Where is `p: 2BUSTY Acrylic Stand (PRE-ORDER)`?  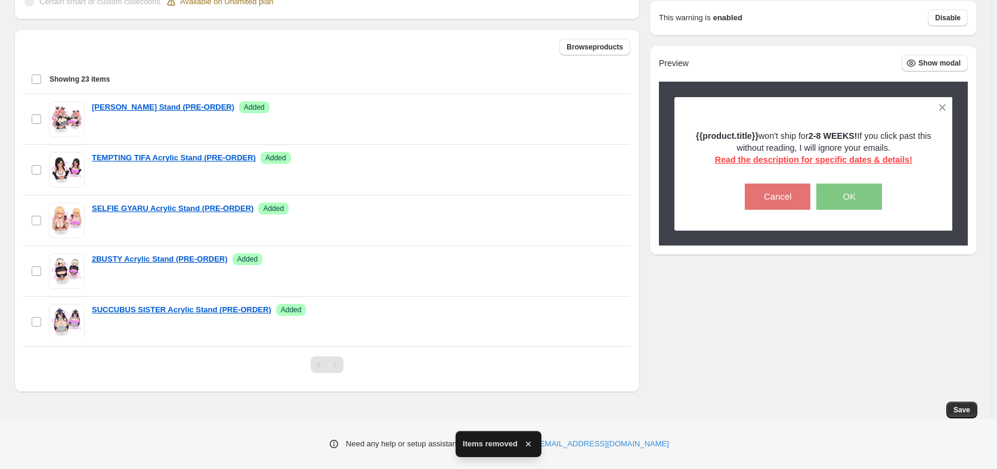 p: 2BUSTY Acrylic Stand (PRE-ORDER) is located at coordinates (160, 259).